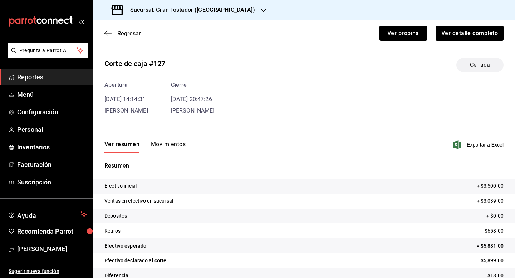  Describe the element at coordinates (115, 216) in the screenshot. I see `p: Depósitos` at that location.